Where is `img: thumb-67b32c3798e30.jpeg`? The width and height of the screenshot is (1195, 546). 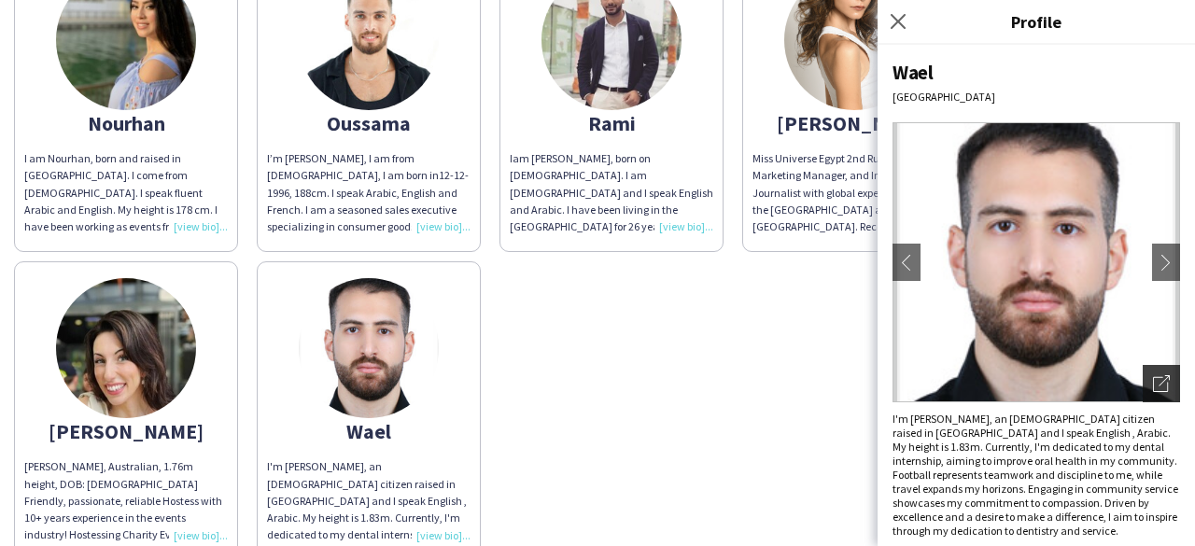 img: thumb-67b32c3798e30.jpeg is located at coordinates (369, 348).